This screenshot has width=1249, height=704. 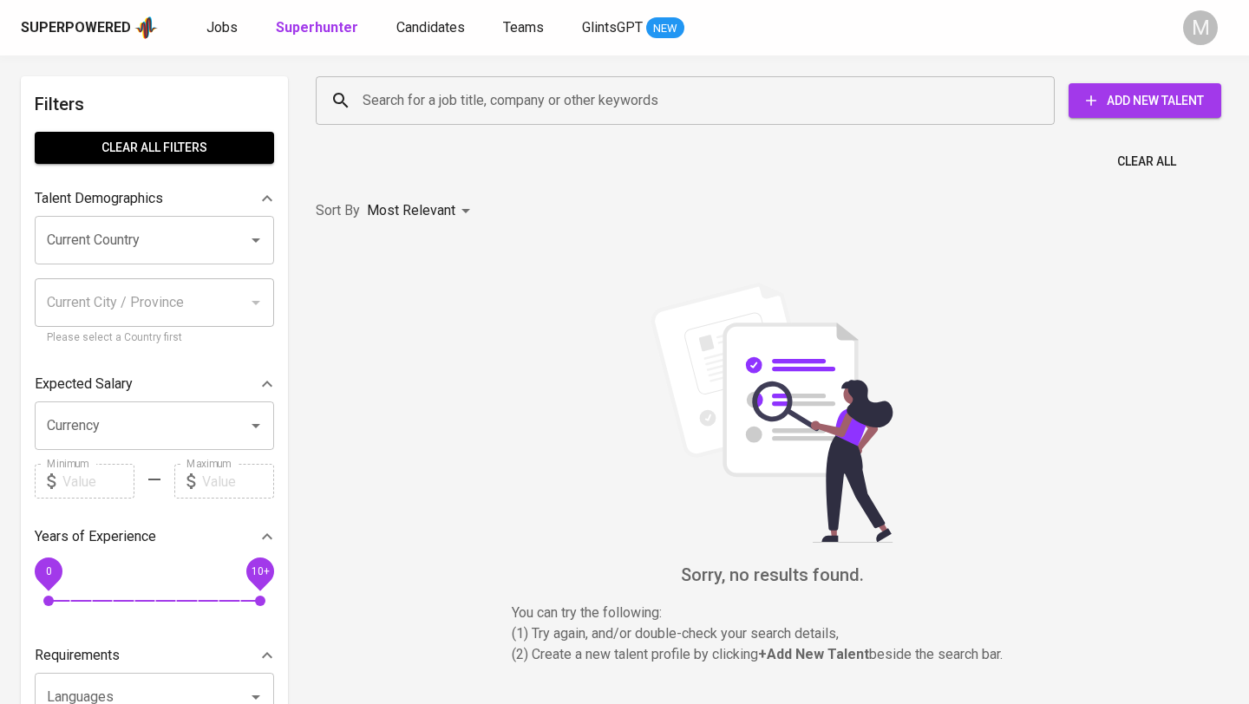 What do you see at coordinates (337, 211) in the screenshot?
I see `p: Sort By` at bounding box center [337, 211].